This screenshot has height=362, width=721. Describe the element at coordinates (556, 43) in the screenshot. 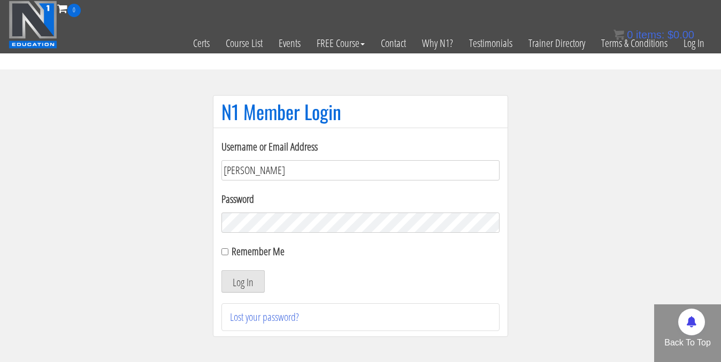

I see `a: Trainer Directory` at that location.